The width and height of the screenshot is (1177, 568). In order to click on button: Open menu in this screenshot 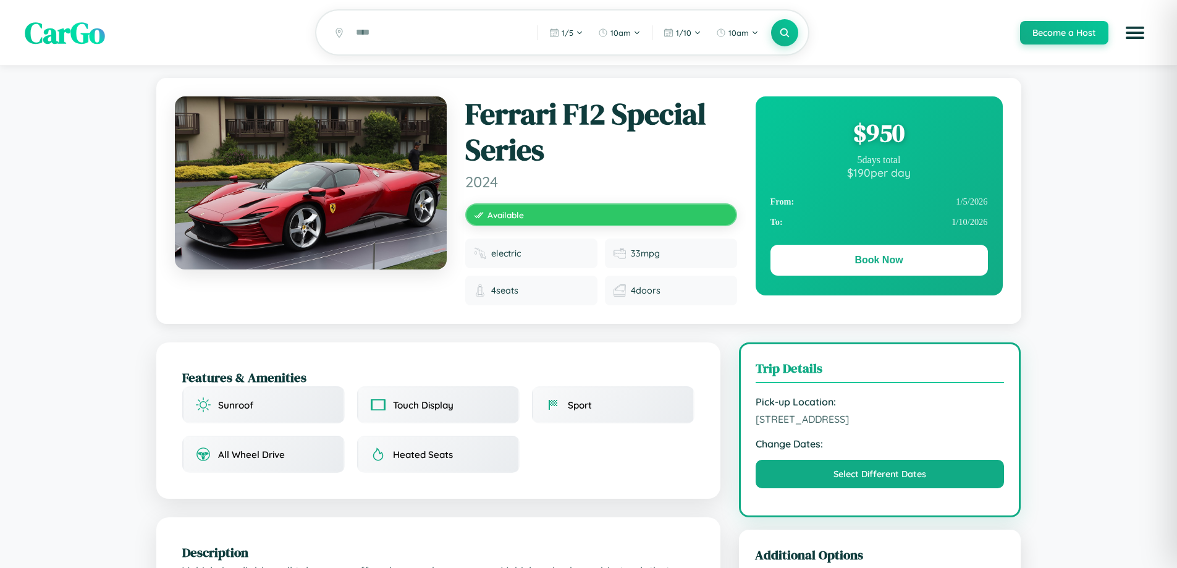, I will do `click(1135, 33)`.